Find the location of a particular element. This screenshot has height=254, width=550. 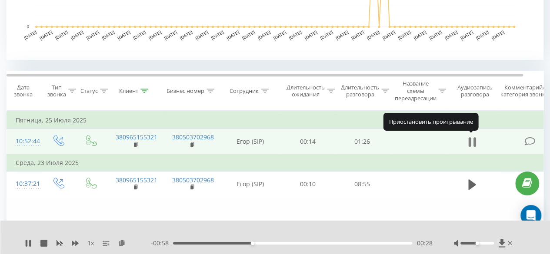

td: 00:14 is located at coordinates (308, 142).